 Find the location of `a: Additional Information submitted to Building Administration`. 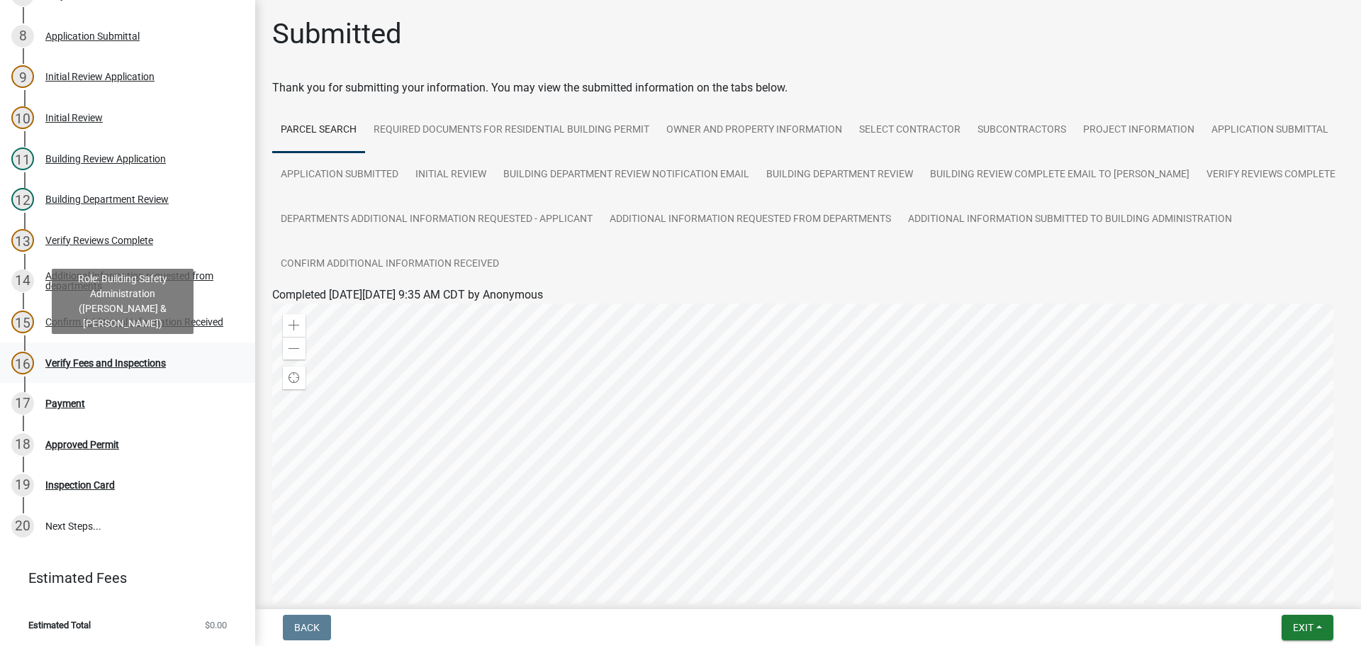

a: Additional Information submitted to Building Administration is located at coordinates (1069, 220).